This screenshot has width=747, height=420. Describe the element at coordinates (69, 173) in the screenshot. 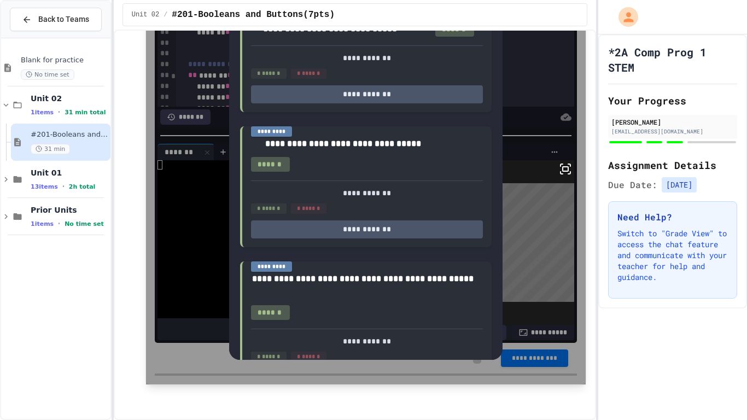

I see `span: Unit 01` at that location.